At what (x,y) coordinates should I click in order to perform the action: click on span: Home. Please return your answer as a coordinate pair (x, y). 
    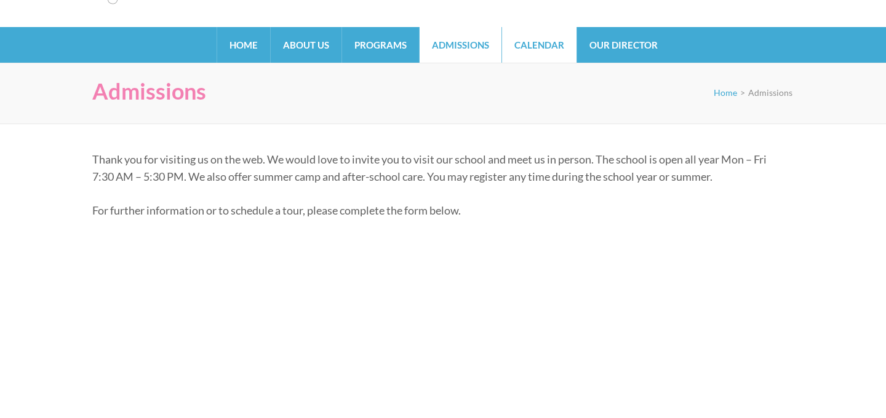
    Looking at the image, I should click on (726, 92).